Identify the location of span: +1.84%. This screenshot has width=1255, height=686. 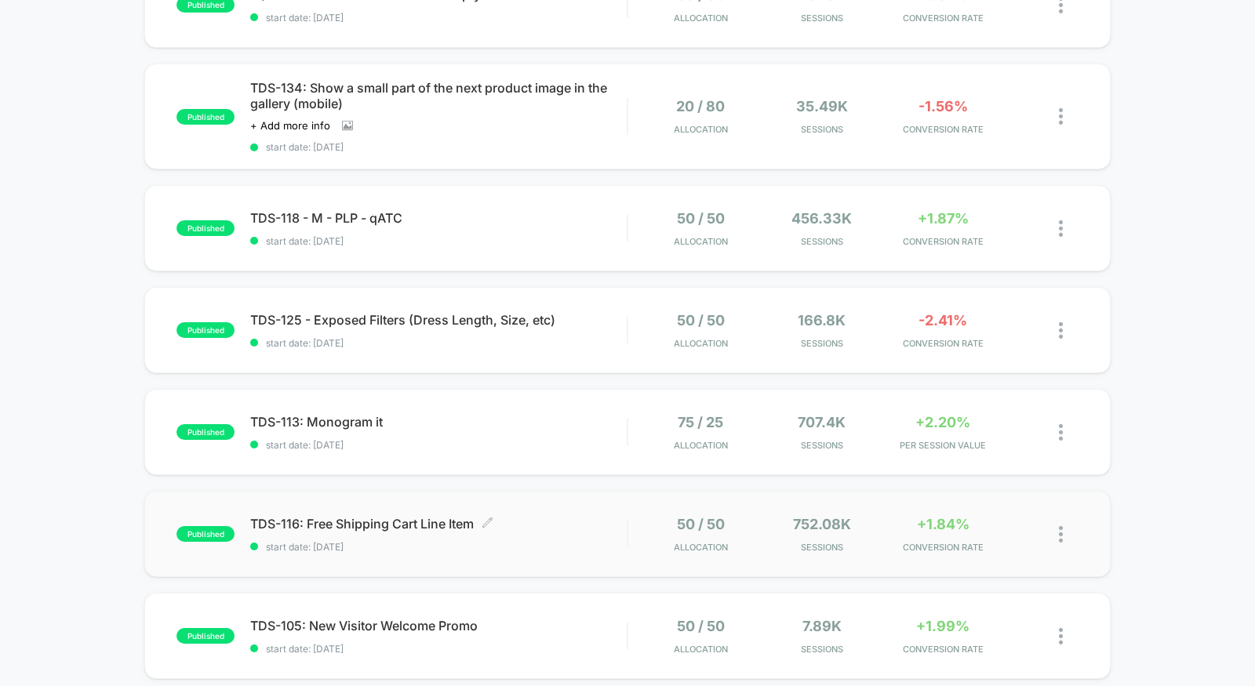
(943, 524).